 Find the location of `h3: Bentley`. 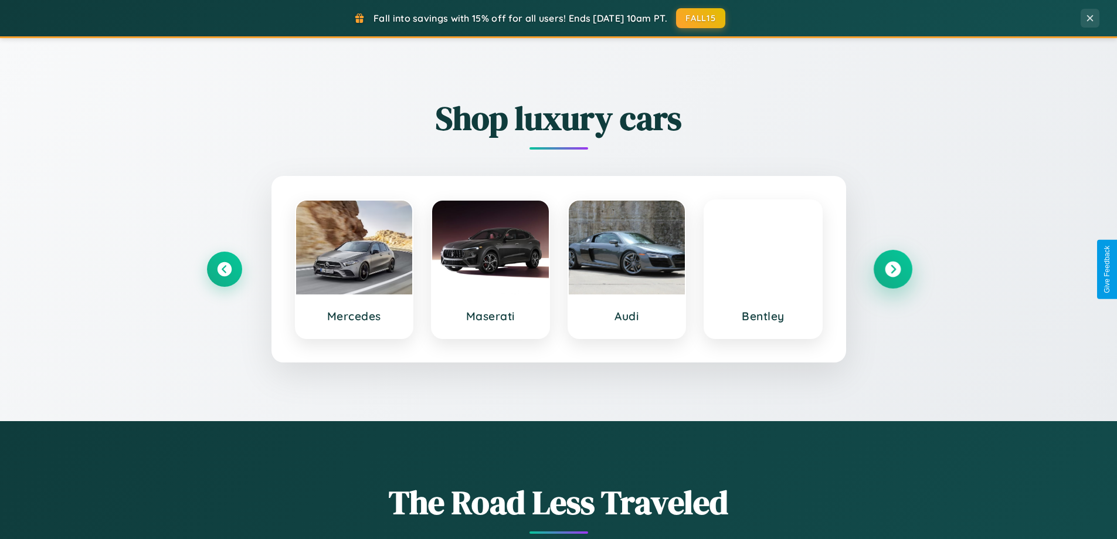

h3: Bentley is located at coordinates (763, 316).